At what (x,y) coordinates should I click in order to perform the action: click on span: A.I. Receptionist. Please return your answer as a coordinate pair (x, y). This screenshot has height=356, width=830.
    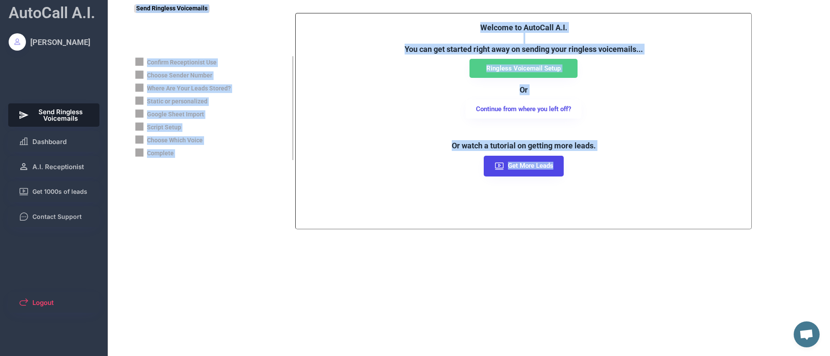
    Looking at the image, I should click on (58, 167).